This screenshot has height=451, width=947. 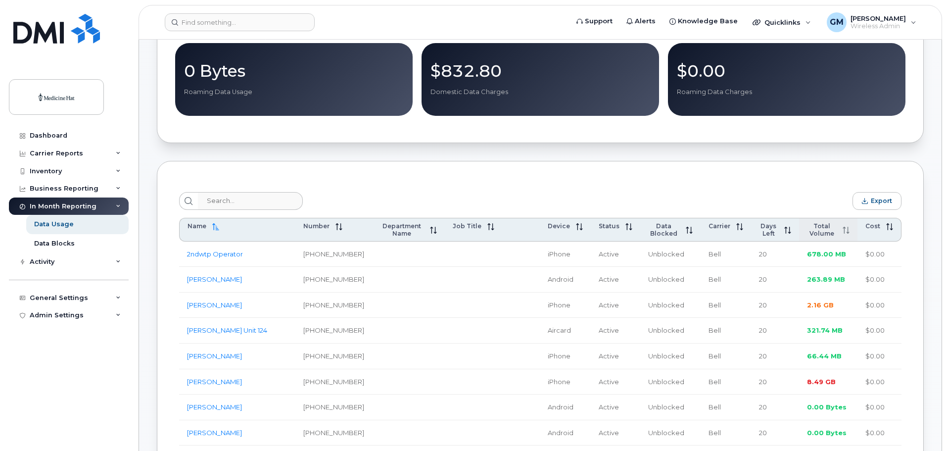 What do you see at coordinates (565, 331) in the screenshot?
I see `td: Aircard` at bounding box center [565, 331].